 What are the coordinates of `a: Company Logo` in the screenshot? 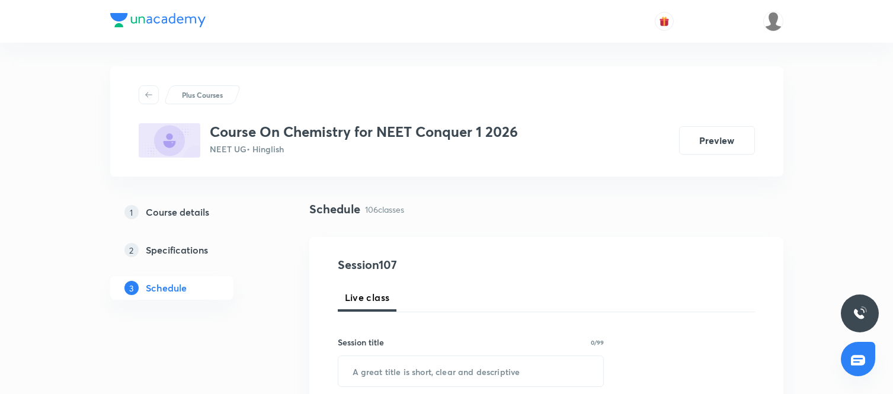 It's located at (158, 21).